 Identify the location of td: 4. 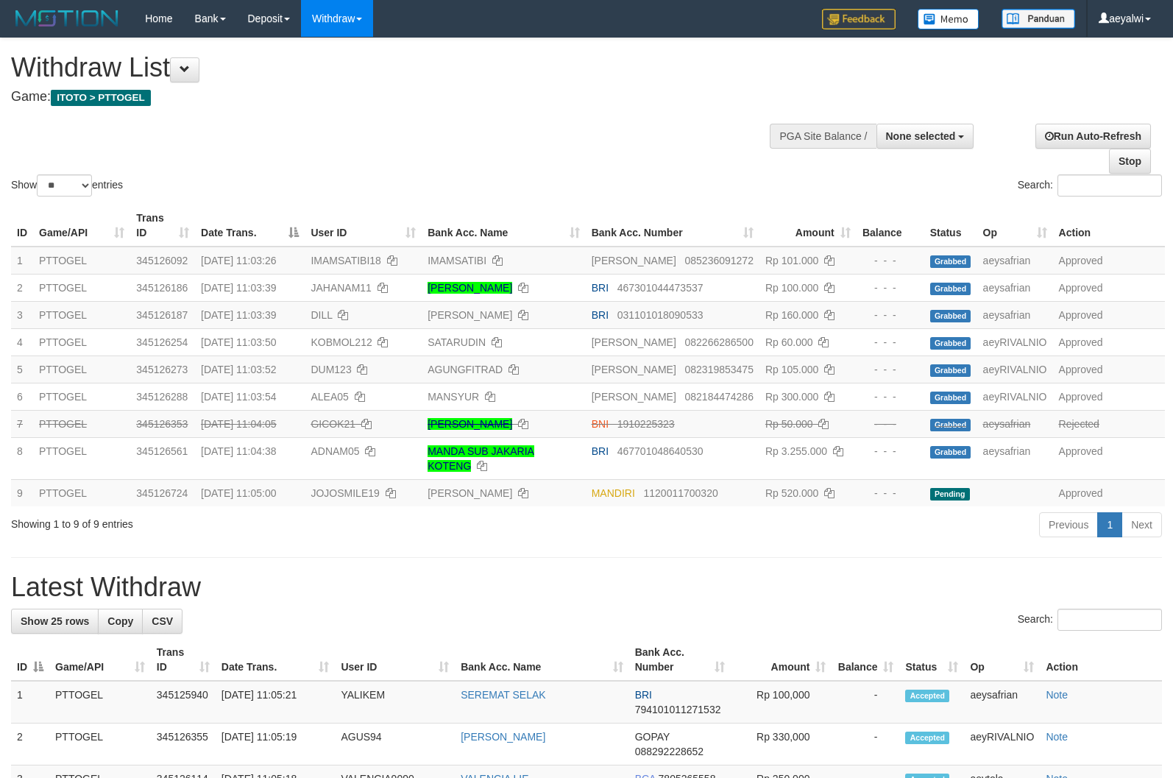
(22, 341).